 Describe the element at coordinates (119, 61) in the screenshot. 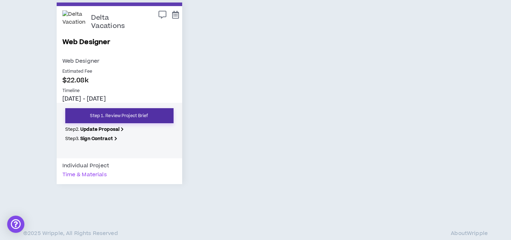

I see `p: Web Designer` at that location.